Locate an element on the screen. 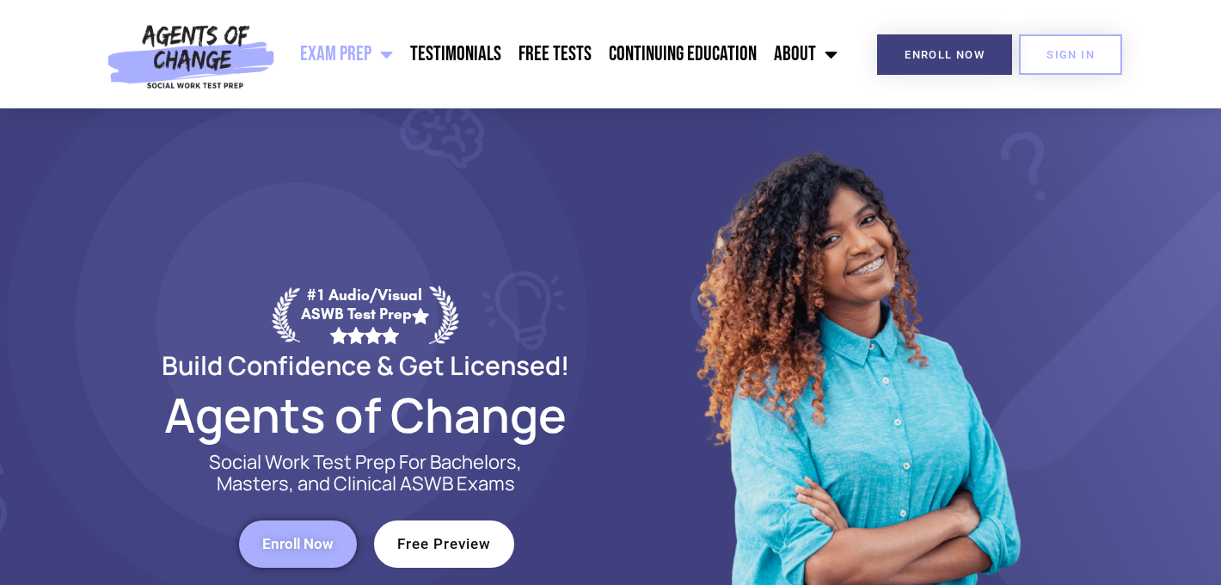  a: Continuing Education is located at coordinates (683, 54).